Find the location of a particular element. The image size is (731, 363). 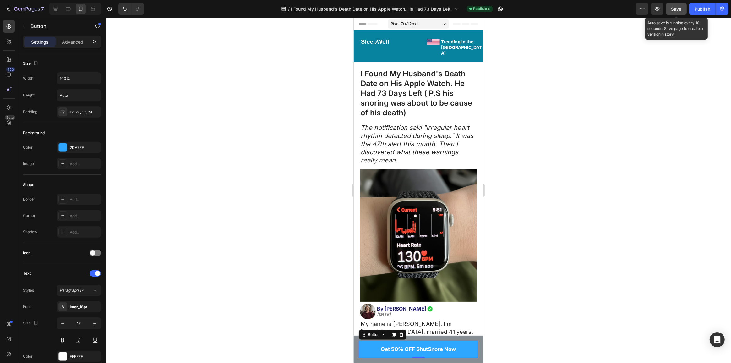

div: Icon is located at coordinates (27, 253).